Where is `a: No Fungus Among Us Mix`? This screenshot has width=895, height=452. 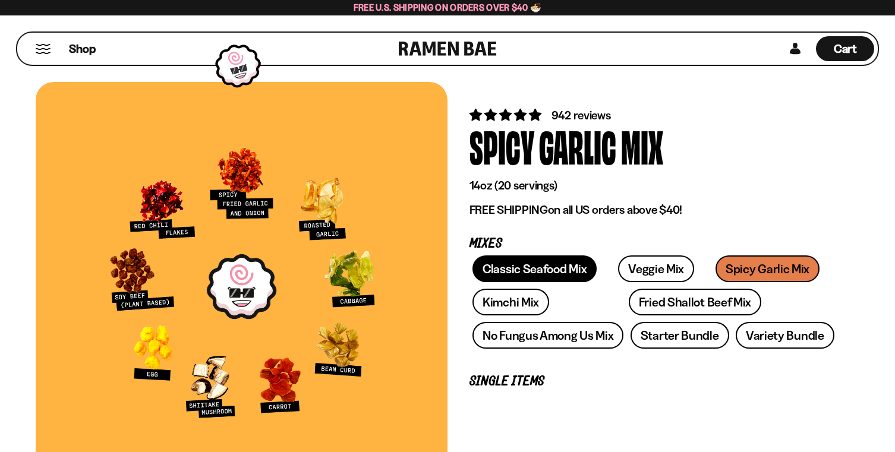
a: No Fungus Among Us Mix is located at coordinates (548, 335).